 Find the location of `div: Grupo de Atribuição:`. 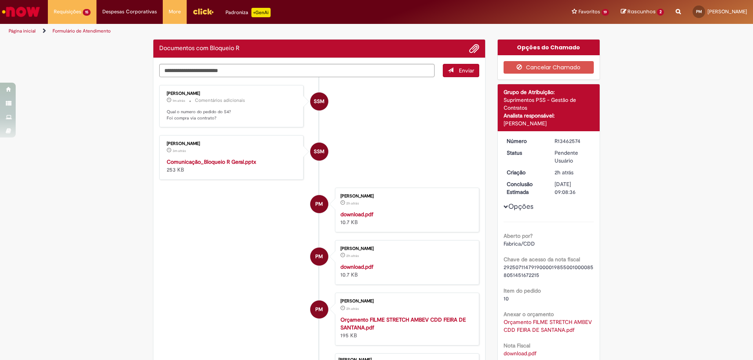

div: Grupo de Atribuição: is located at coordinates (548, 92).